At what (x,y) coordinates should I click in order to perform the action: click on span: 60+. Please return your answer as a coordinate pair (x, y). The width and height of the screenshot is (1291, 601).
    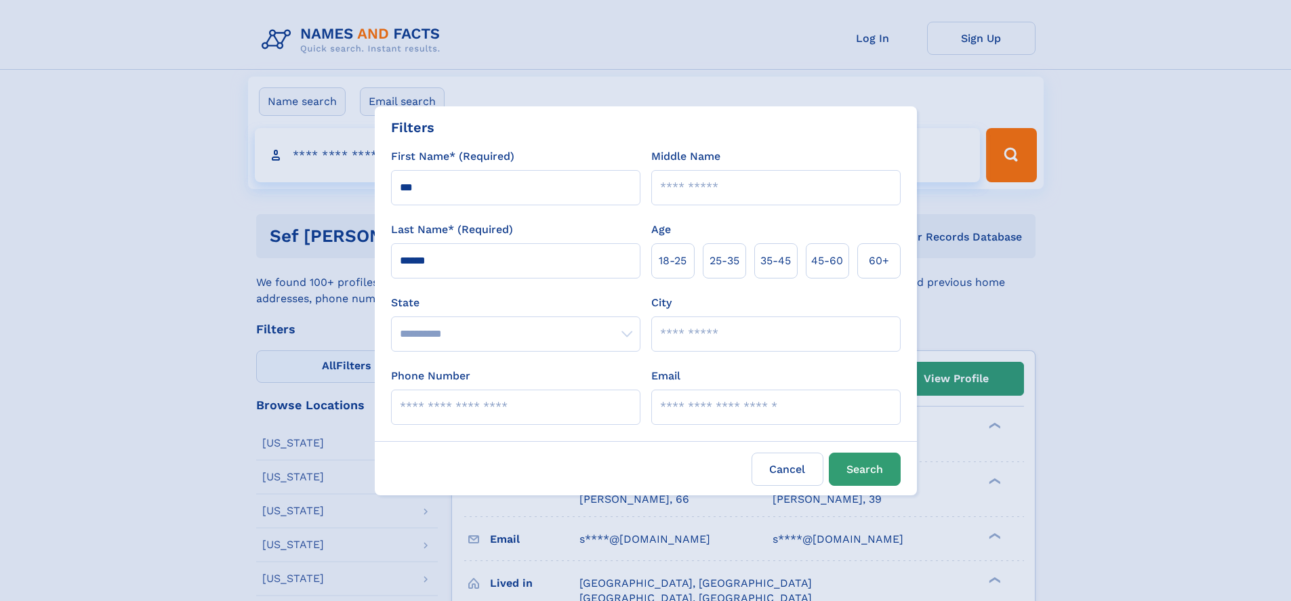
    Looking at the image, I should click on (879, 261).